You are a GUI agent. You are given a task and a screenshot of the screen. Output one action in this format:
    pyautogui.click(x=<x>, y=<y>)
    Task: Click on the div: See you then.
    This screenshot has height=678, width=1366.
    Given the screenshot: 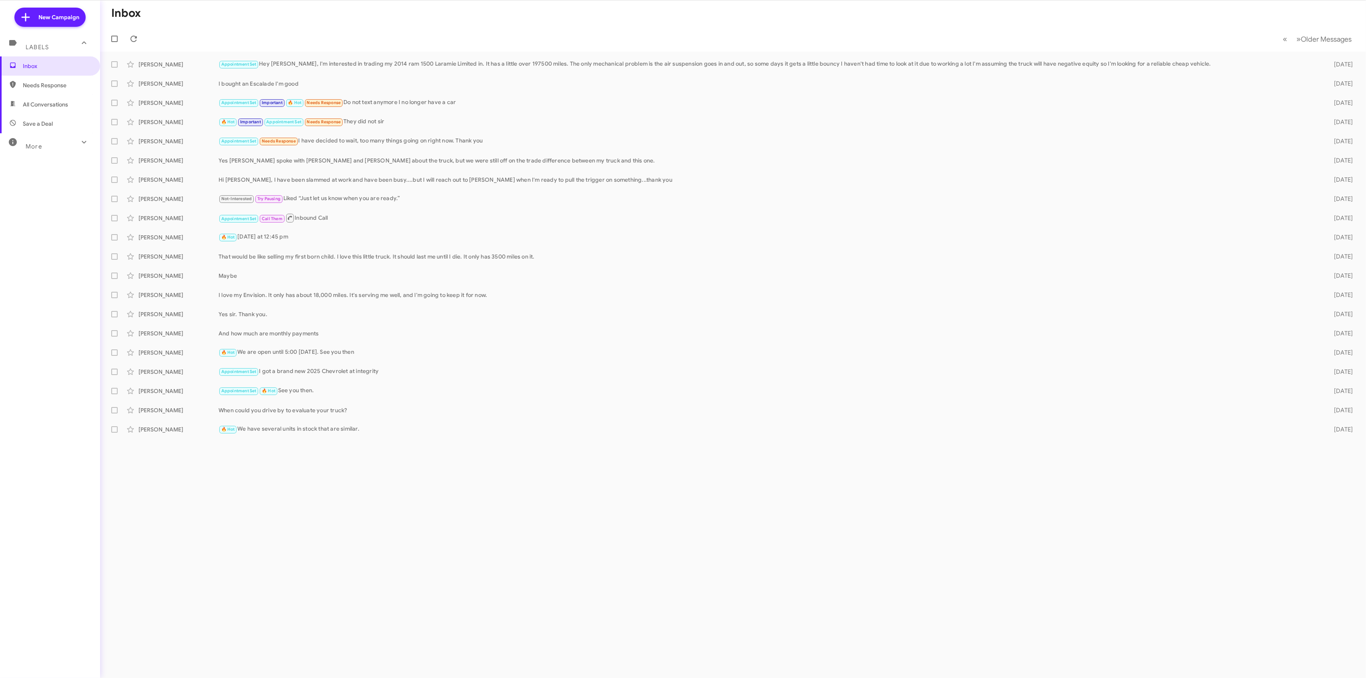 What is the action you would take?
    pyautogui.click(x=768, y=391)
    